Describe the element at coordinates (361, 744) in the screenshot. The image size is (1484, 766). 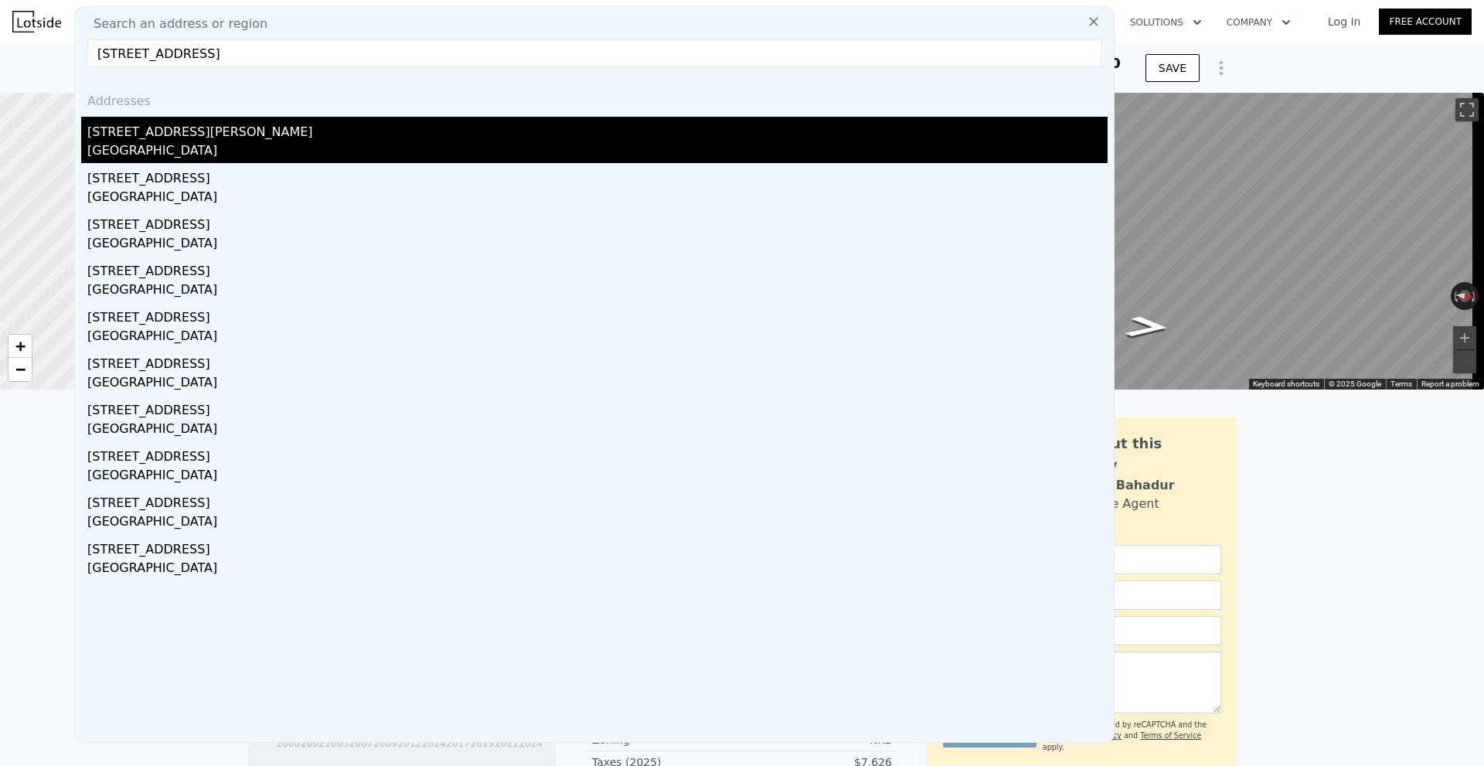
I see `tspan: 2007` at that location.